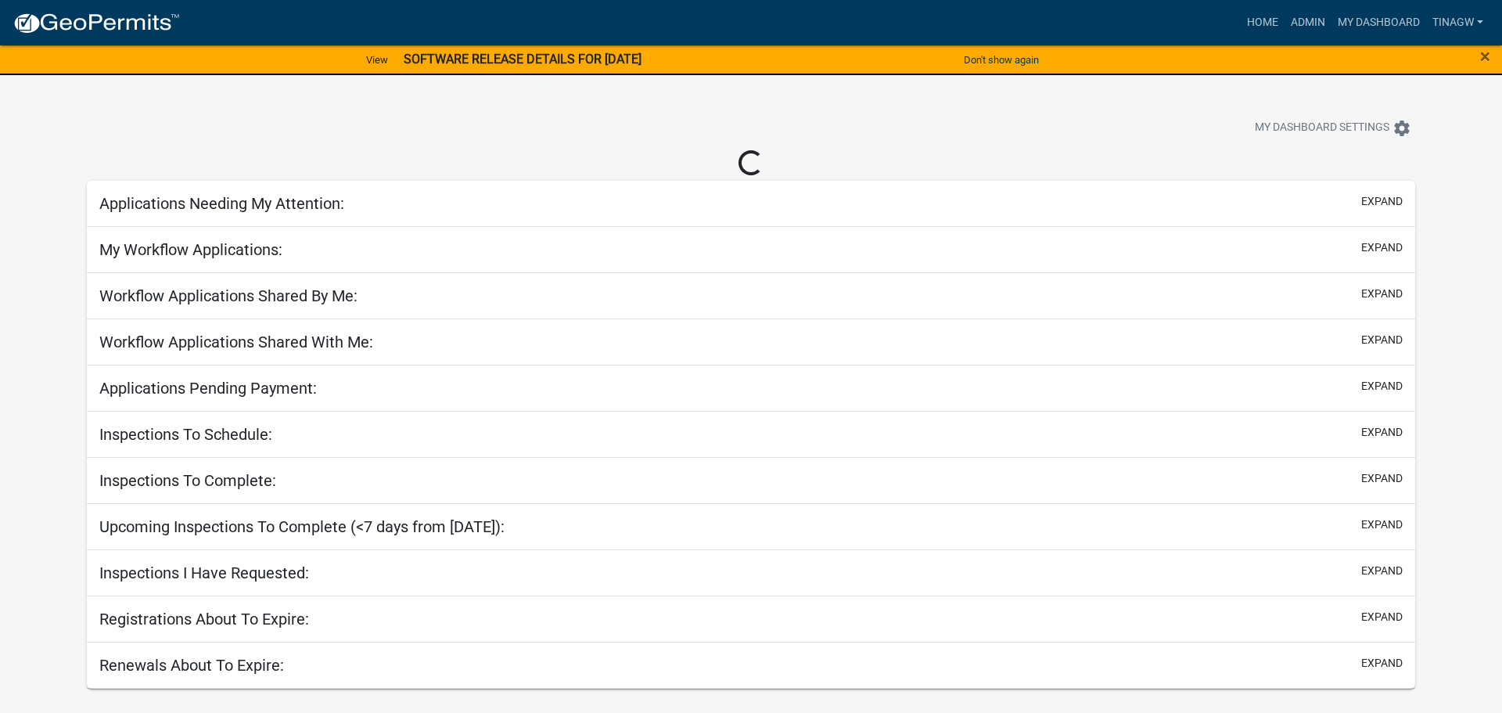 This screenshot has height=713, width=1502. What do you see at coordinates (208, 388) in the screenshot?
I see `h5: Applications Pending Payment:` at bounding box center [208, 388].